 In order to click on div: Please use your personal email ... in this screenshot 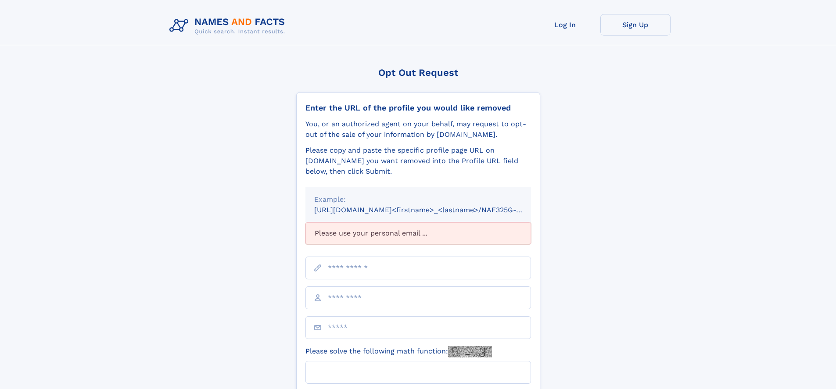, I will do `click(418, 233)`.